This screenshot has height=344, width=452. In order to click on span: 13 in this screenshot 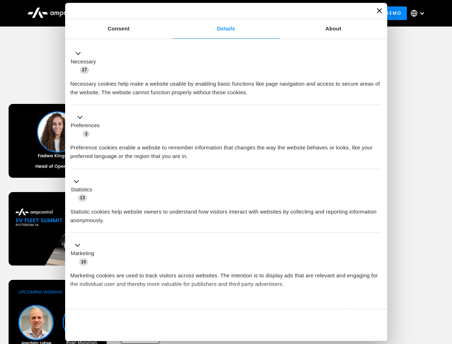, I will do `click(83, 198)`.